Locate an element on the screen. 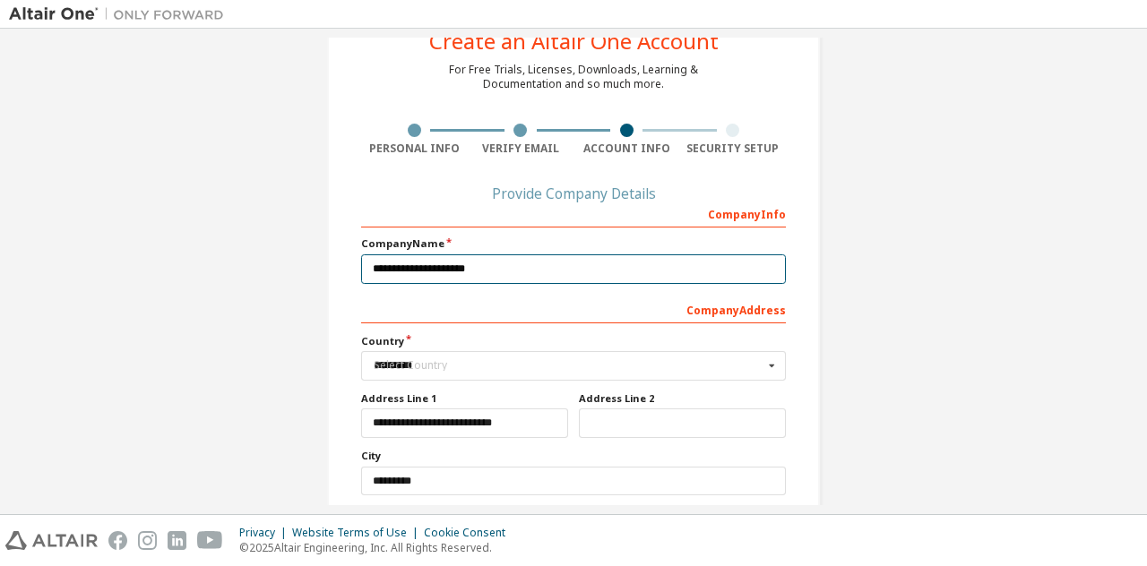 This screenshot has width=1147, height=566. div: Company Address is located at coordinates (573, 309).